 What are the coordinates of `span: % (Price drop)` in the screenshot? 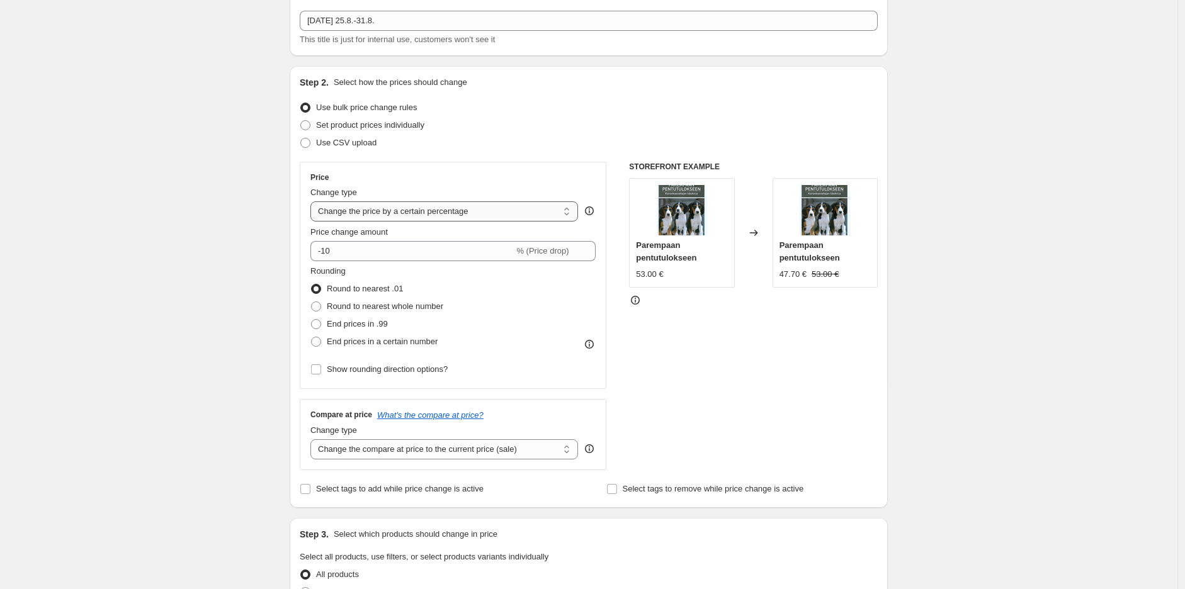 It's located at (542, 251).